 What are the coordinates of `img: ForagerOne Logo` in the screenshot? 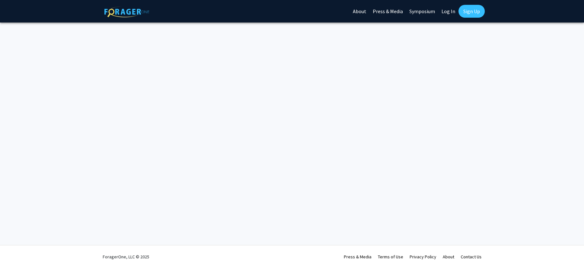 It's located at (127, 12).